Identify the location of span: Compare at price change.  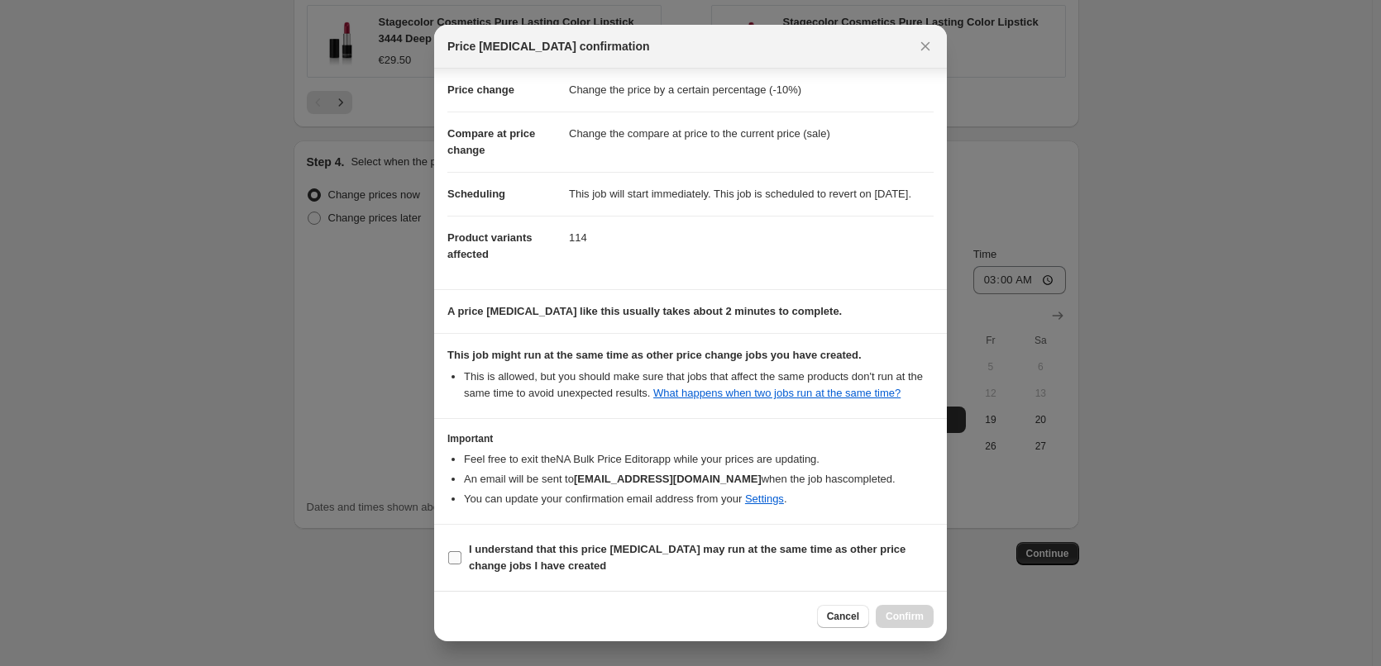
(491, 141).